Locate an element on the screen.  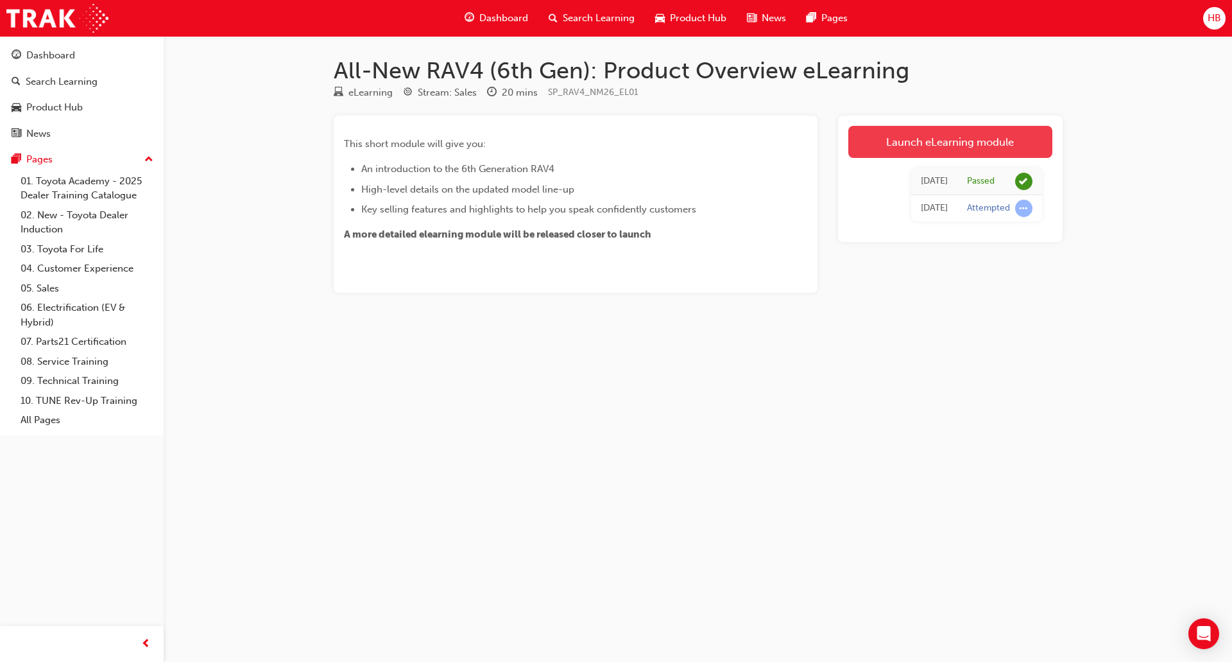
a: search-iconSearch Learning is located at coordinates (592, 18).